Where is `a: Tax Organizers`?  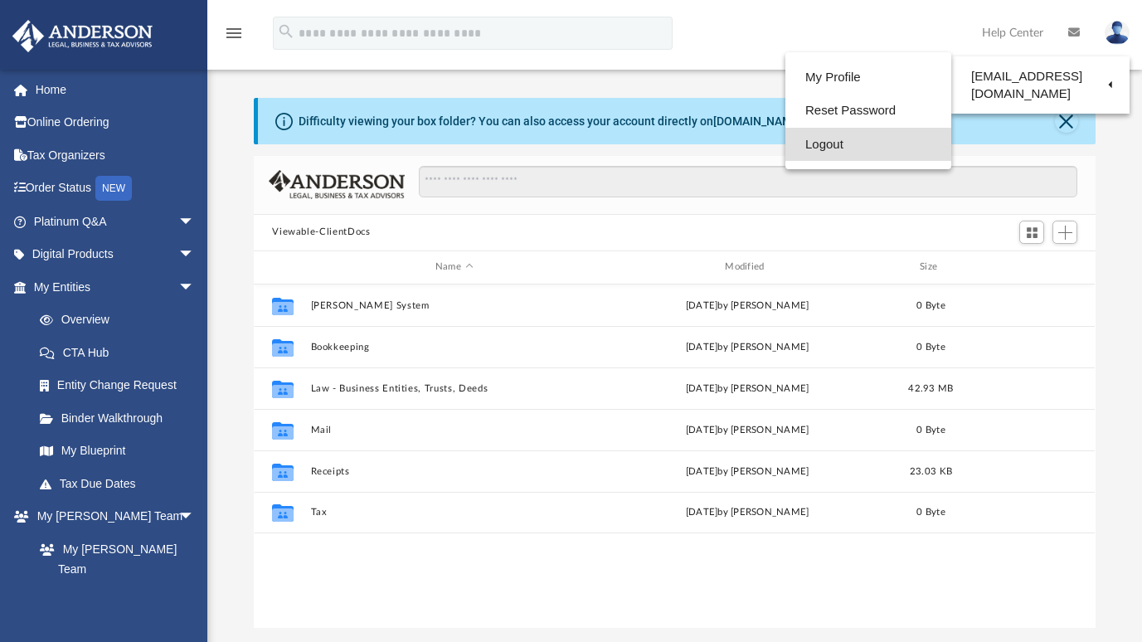
a: Tax Organizers is located at coordinates (115, 155).